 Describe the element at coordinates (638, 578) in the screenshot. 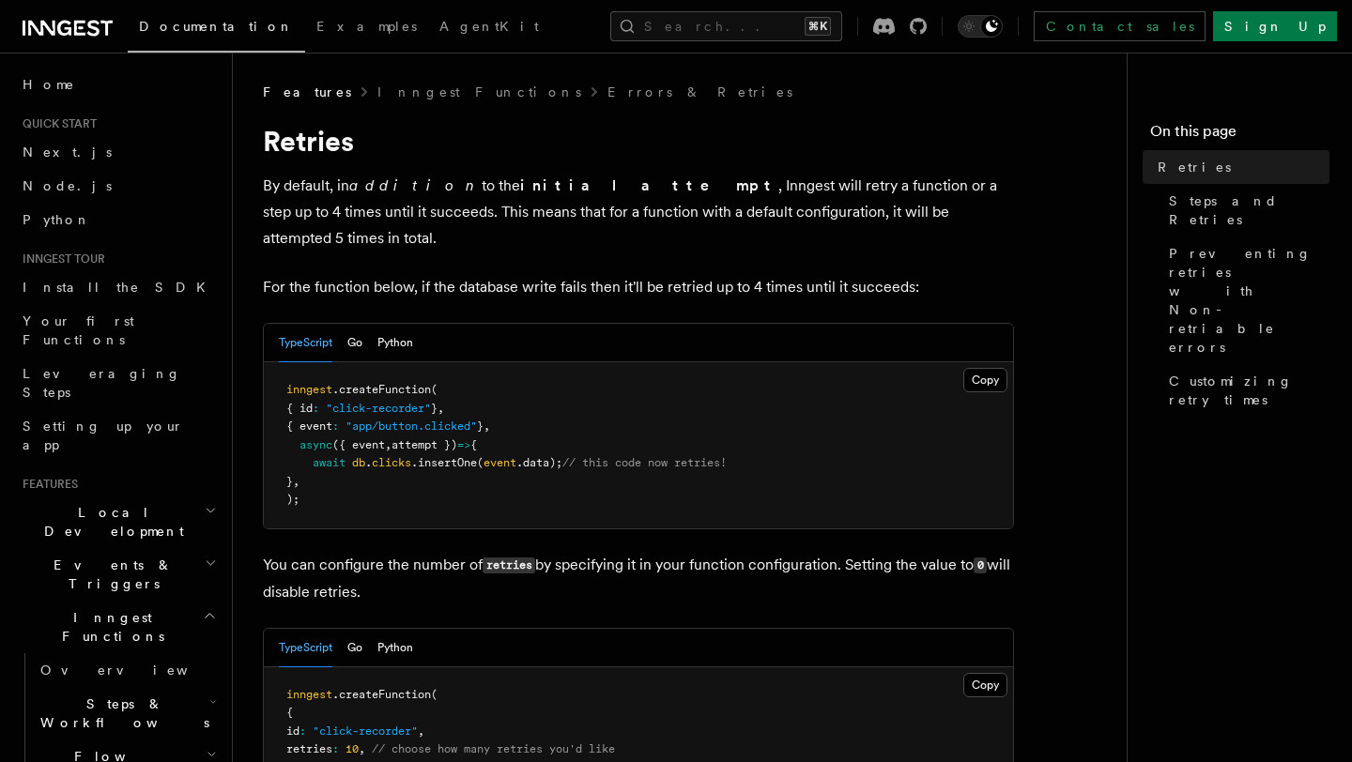

I see `p: You can configure the number of by specifying it in your function configuration. Setting the valu...` at that location.